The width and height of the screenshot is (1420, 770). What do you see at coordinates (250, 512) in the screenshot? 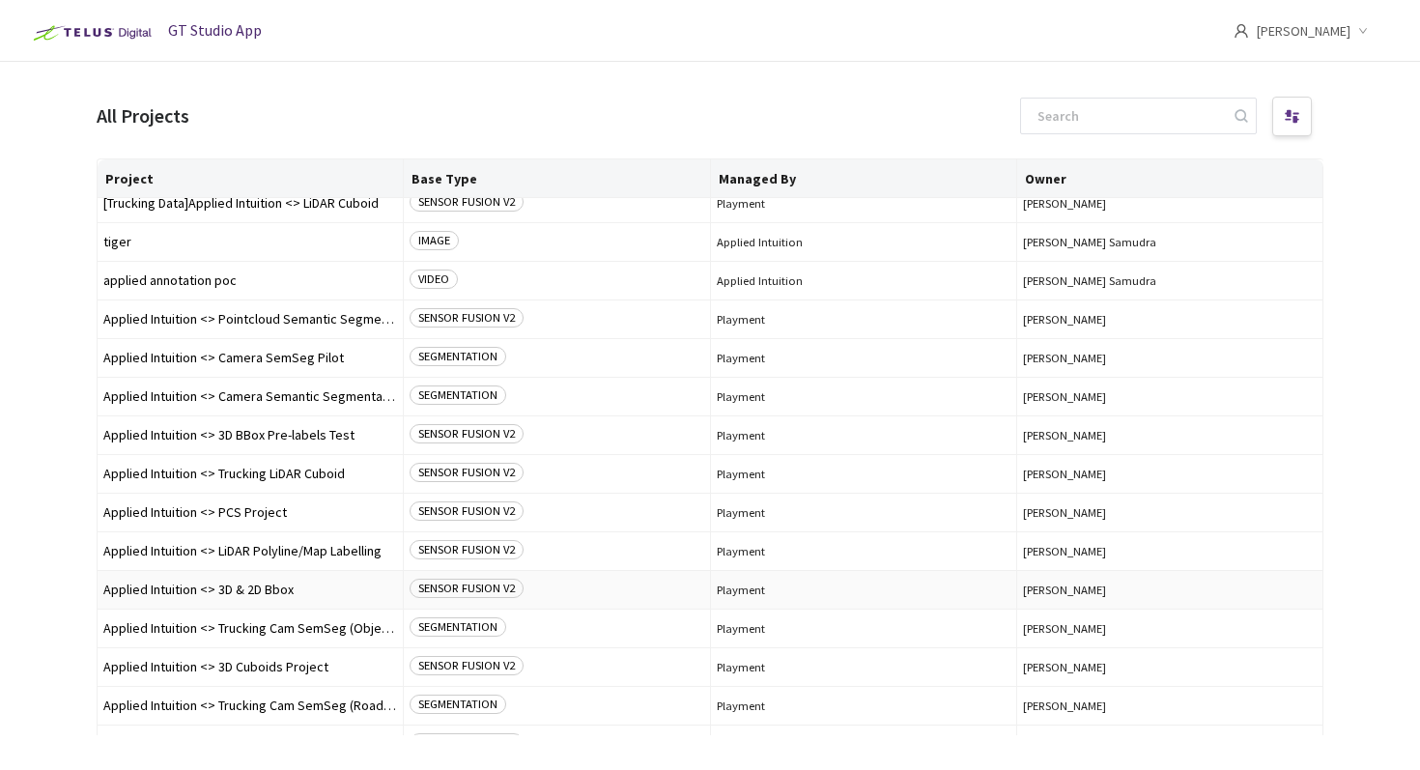
I see `span: Applied Intuition <> PCS Project` at bounding box center [250, 512].